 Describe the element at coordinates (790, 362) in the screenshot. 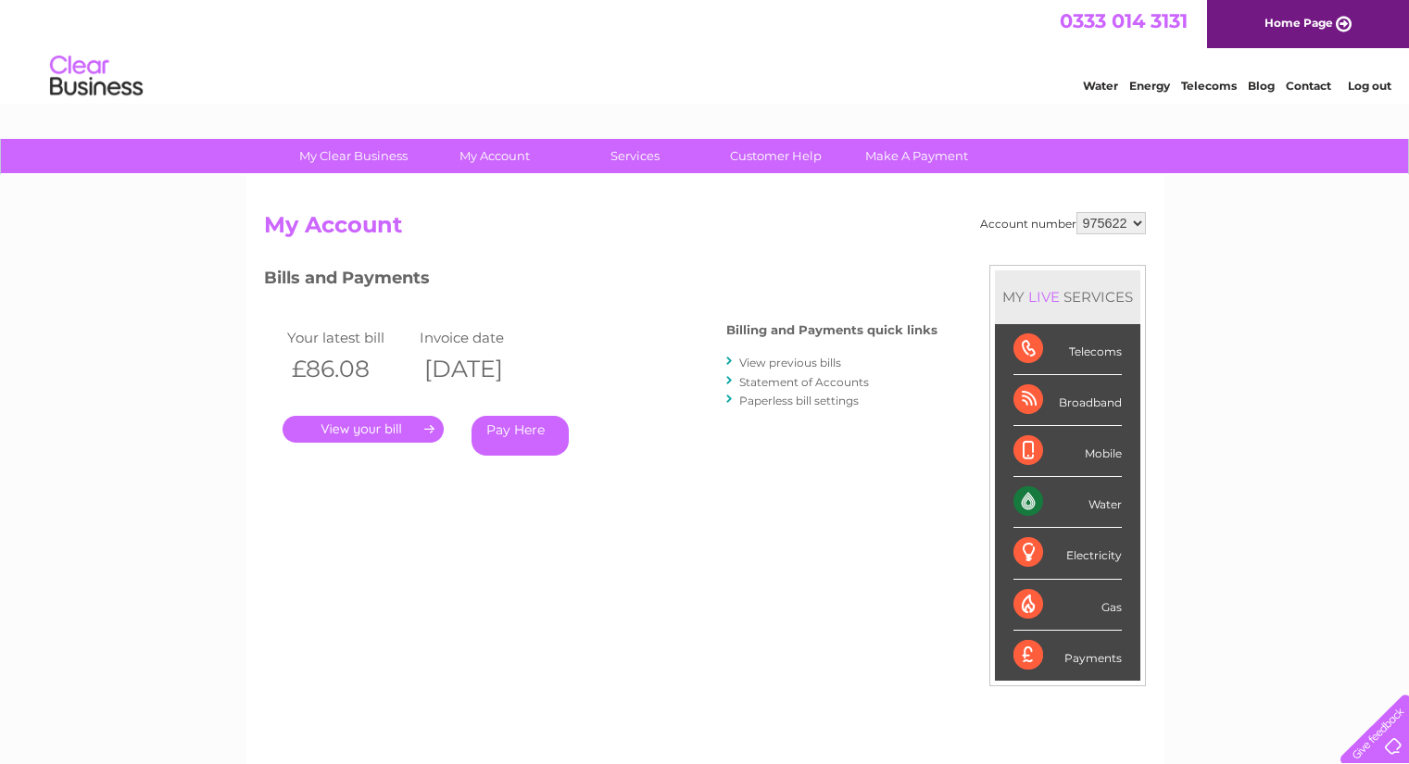

I see `a: View previous bills` at that location.